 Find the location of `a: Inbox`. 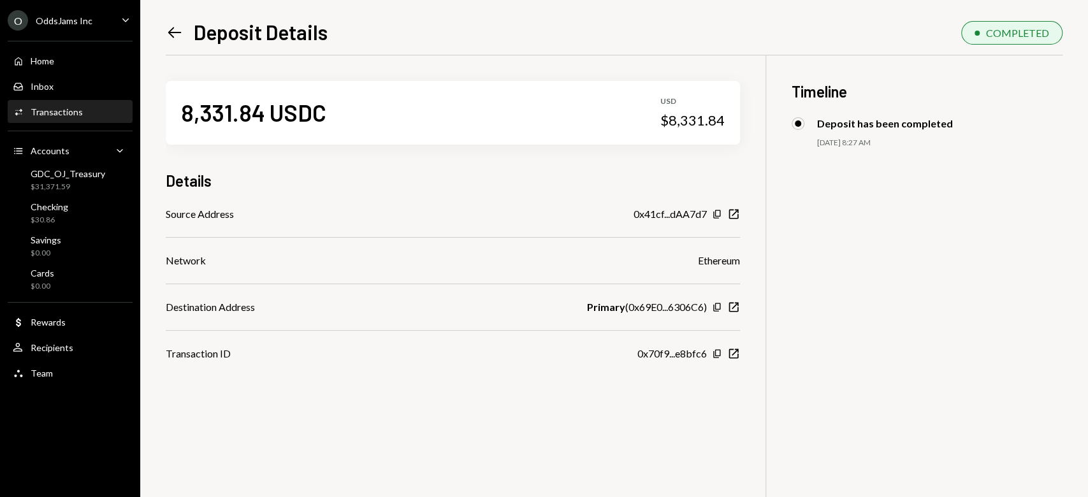

a: Inbox is located at coordinates (70, 86).